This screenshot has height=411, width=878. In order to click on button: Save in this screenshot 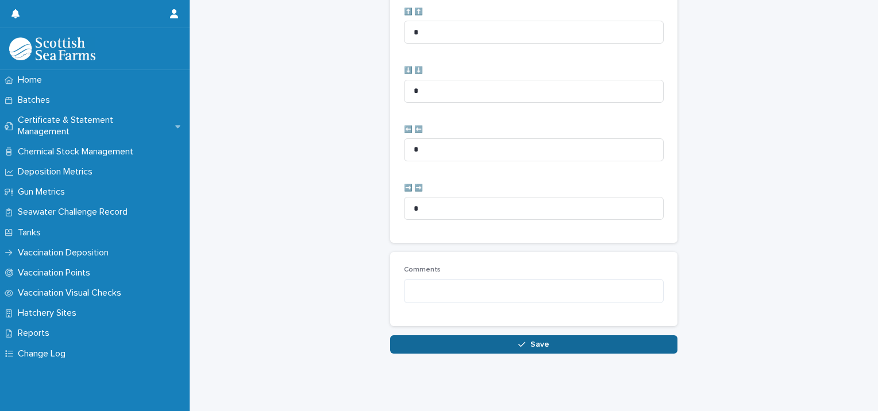, I will do `click(534, 345)`.